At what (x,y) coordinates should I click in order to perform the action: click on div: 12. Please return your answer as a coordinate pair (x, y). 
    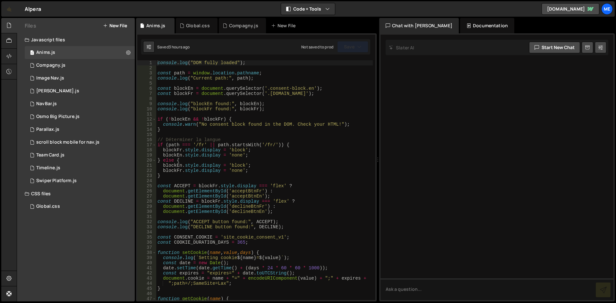
    Looking at the image, I should click on (147, 119).